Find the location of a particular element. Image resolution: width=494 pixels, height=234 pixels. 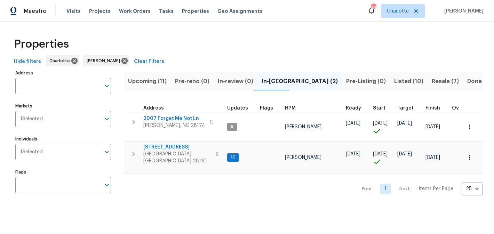

label: Markets is located at coordinates (63, 106).